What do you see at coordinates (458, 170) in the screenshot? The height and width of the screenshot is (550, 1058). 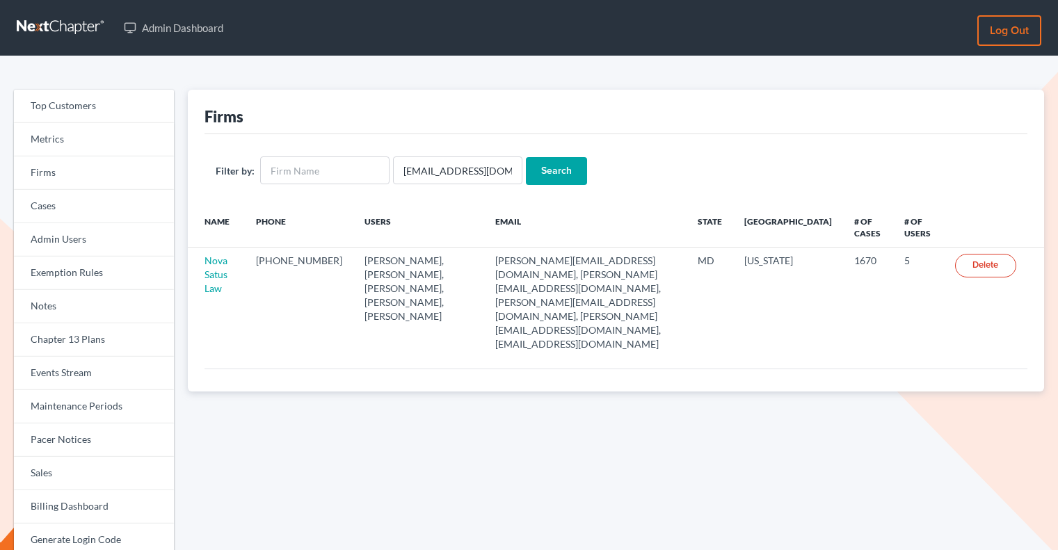 I see `input: Users` at bounding box center [458, 170].